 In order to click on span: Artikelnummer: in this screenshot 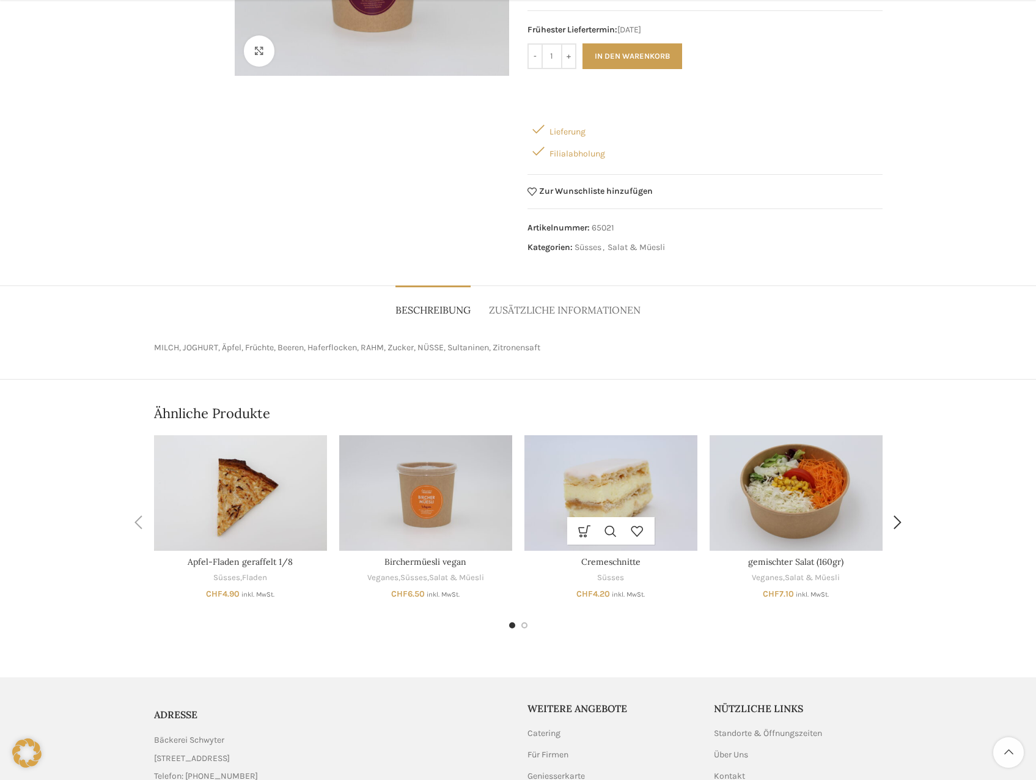, I will do `click(559, 227)`.